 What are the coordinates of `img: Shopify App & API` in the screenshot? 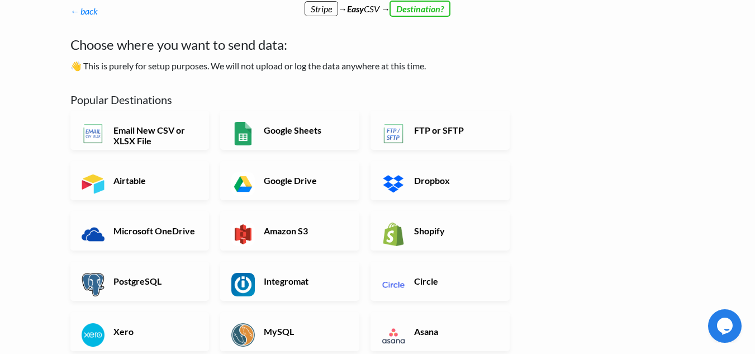 It's located at (394, 234).